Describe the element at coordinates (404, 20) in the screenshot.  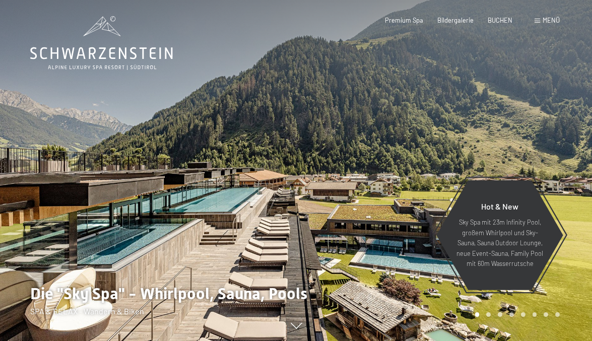
I see `a: Premium Spa` at that location.